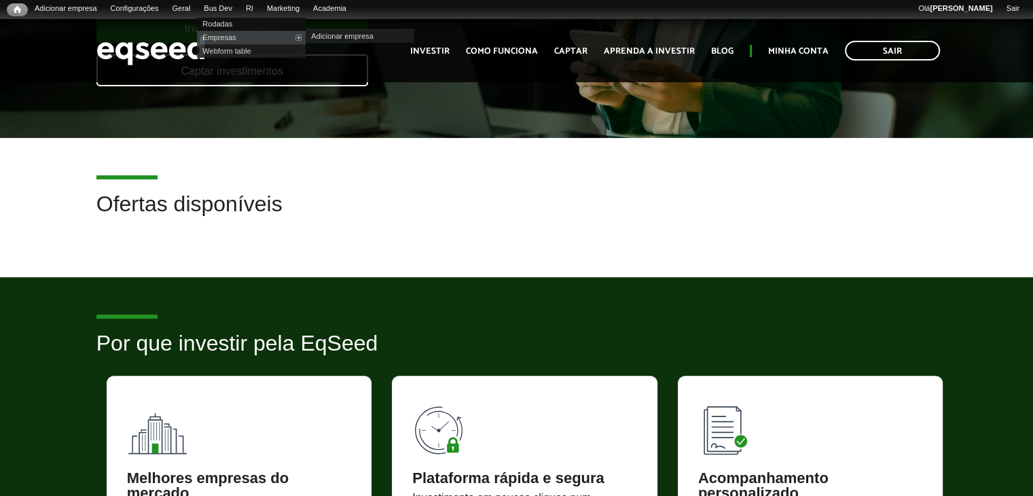 This screenshot has height=496, width=1033. What do you see at coordinates (517, 214) in the screenshot?
I see `h2: Ofertas disponíveis` at bounding box center [517, 214].